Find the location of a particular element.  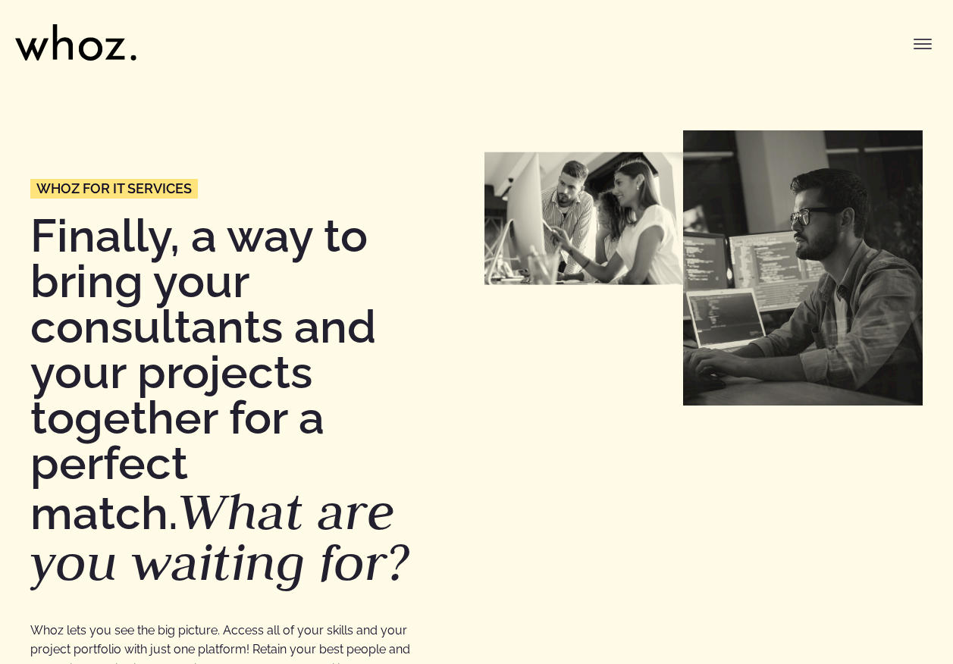

img: Sociétés numériques is located at coordinates (803, 268).